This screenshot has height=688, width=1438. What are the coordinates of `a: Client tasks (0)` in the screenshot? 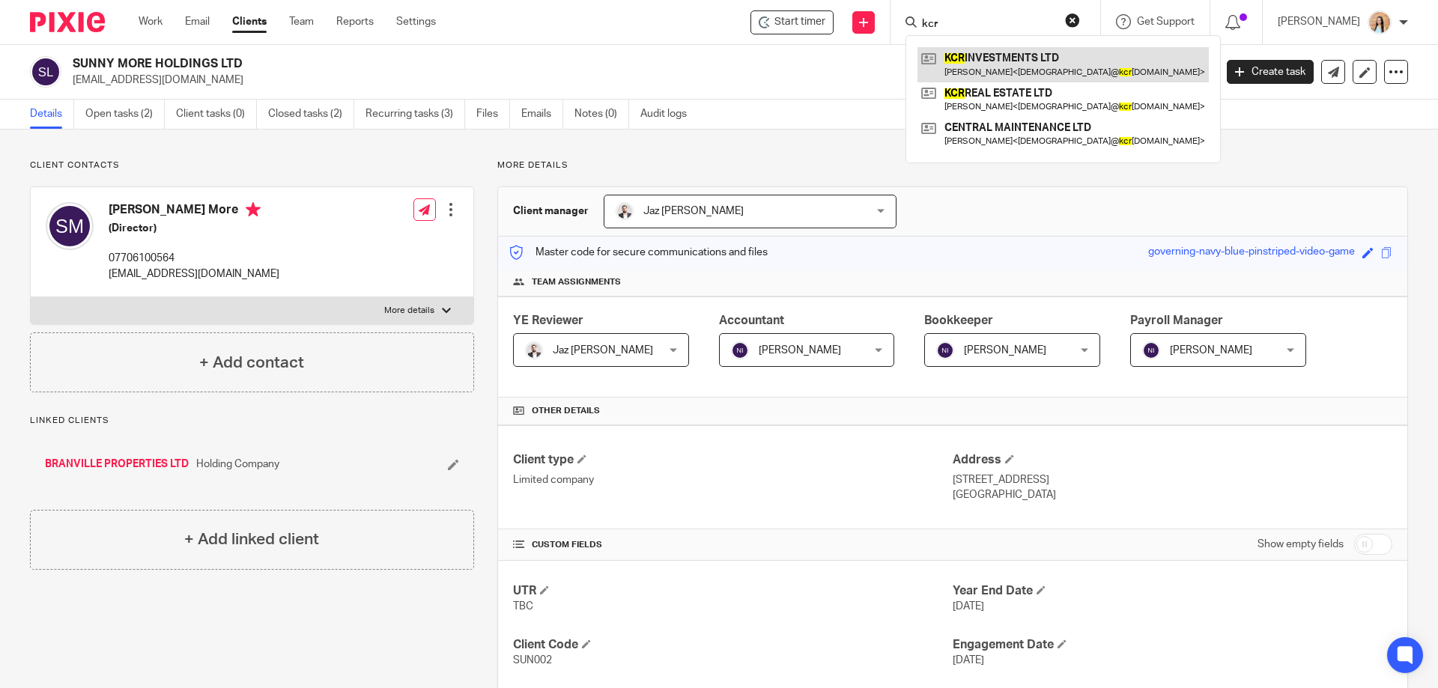 It's located at (216, 114).